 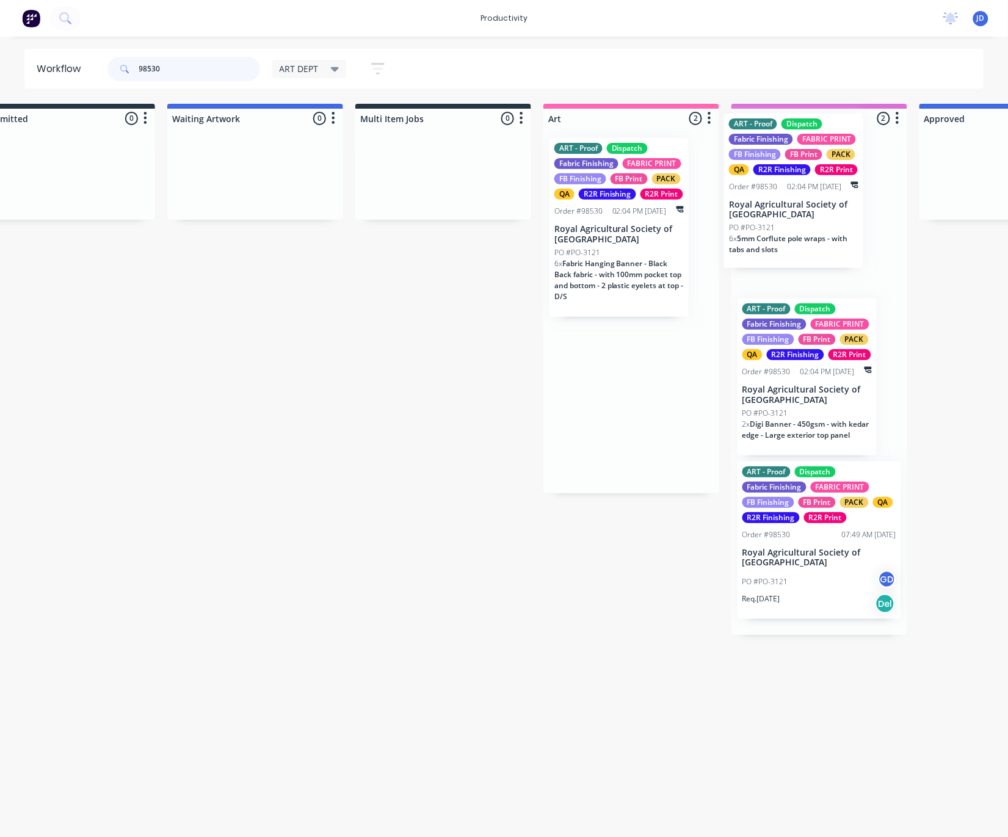 I want to click on div: productivity, so click(x=503, y=18).